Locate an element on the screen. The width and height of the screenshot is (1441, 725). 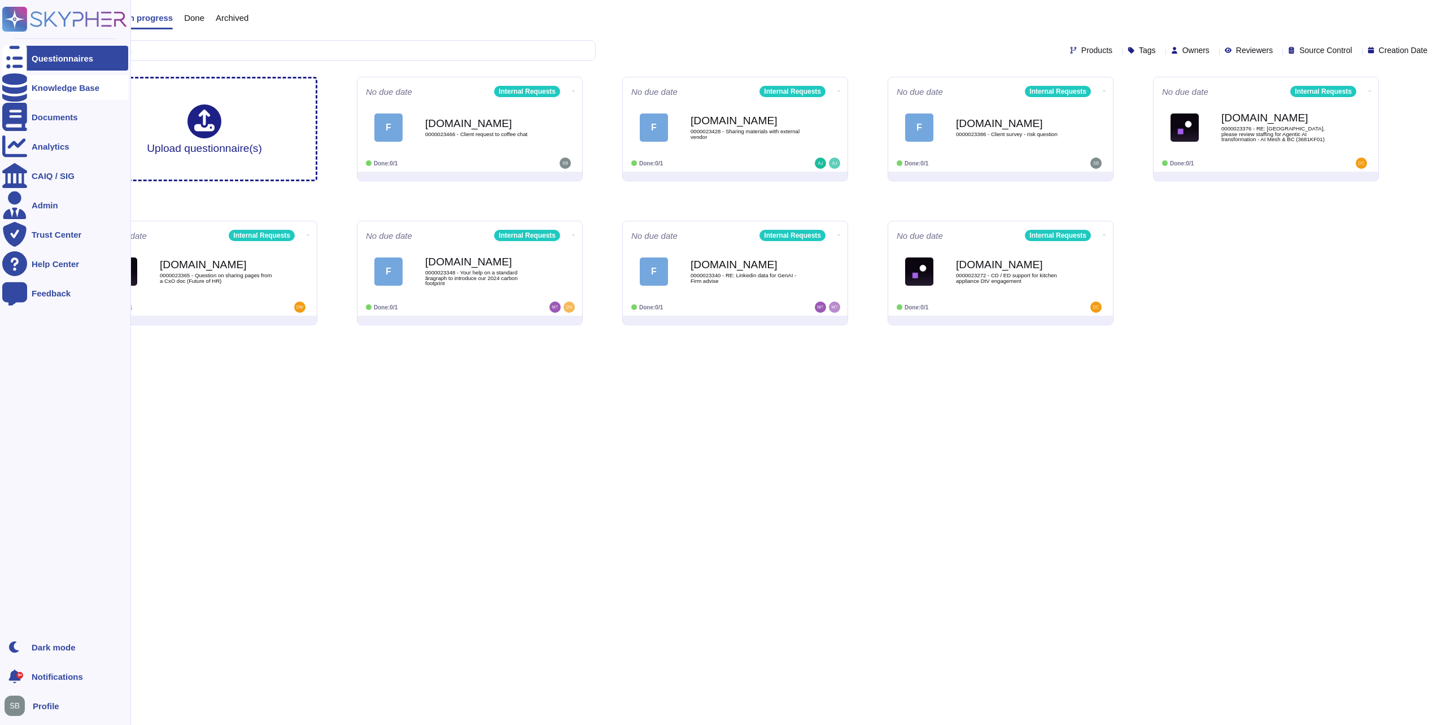
a: Feedback is located at coordinates (65, 293).